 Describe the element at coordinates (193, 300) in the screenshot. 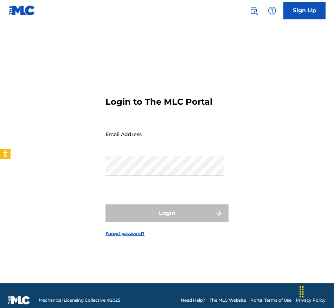

I see `a: Need Help?` at that location.